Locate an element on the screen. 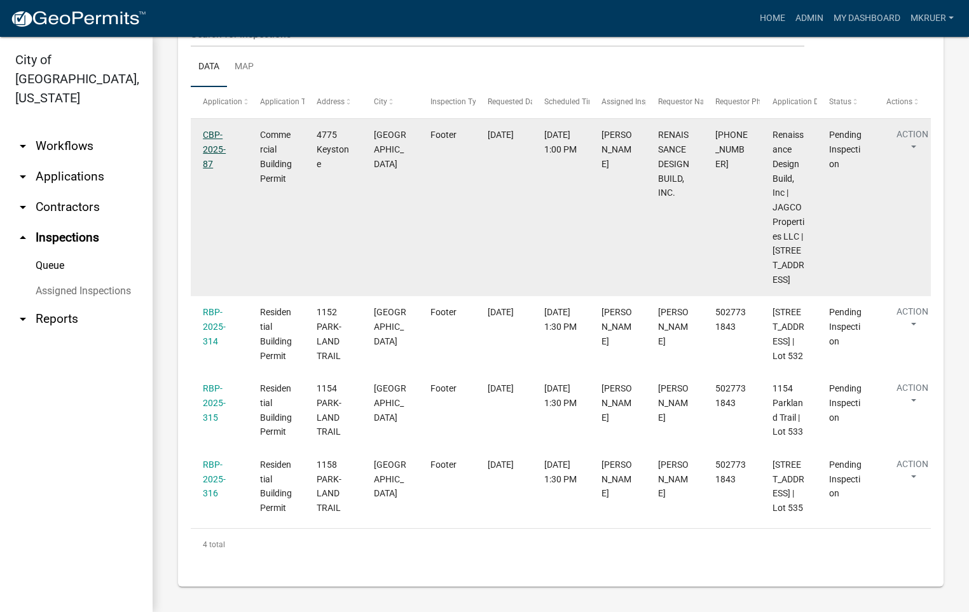  span: 1152 PARK-LAND TRAIL is located at coordinates (329, 334).